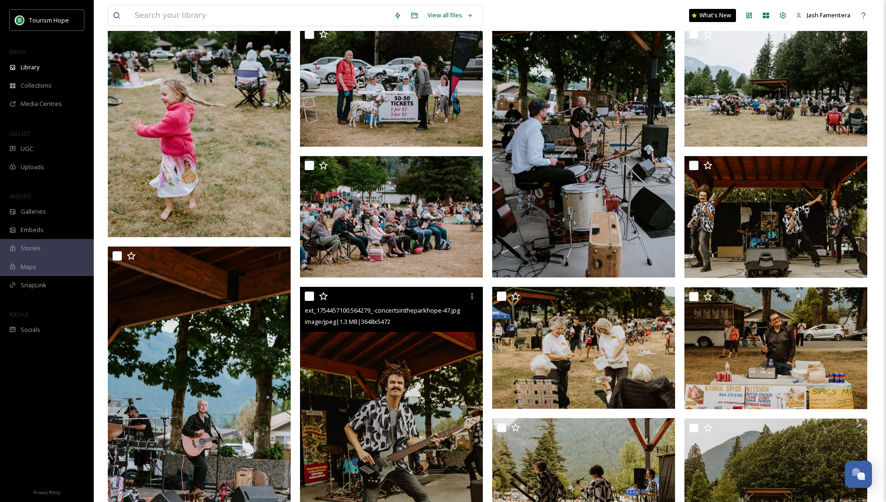 Image resolution: width=886 pixels, height=502 pixels. What do you see at coordinates (713, 15) in the screenshot?
I see `a: What's New` at bounding box center [713, 15].